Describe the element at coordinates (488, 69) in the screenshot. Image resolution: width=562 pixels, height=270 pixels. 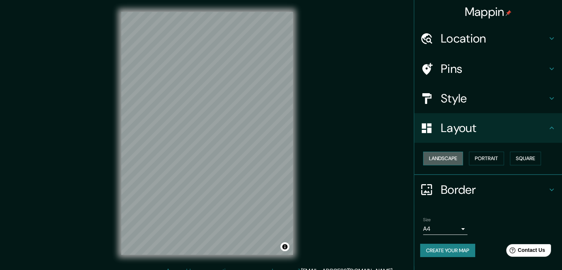
I see `div: Pins` at that location.